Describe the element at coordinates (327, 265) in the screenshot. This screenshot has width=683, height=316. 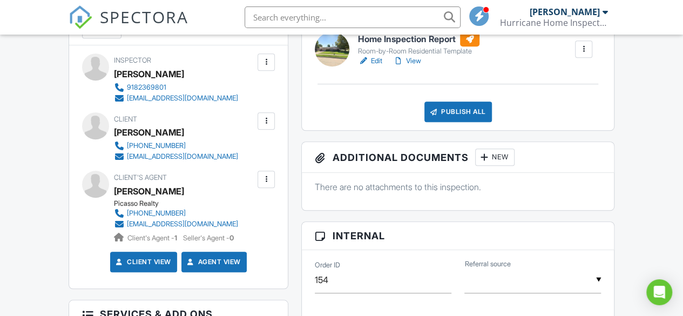
I see `label: Order ID` at that location.